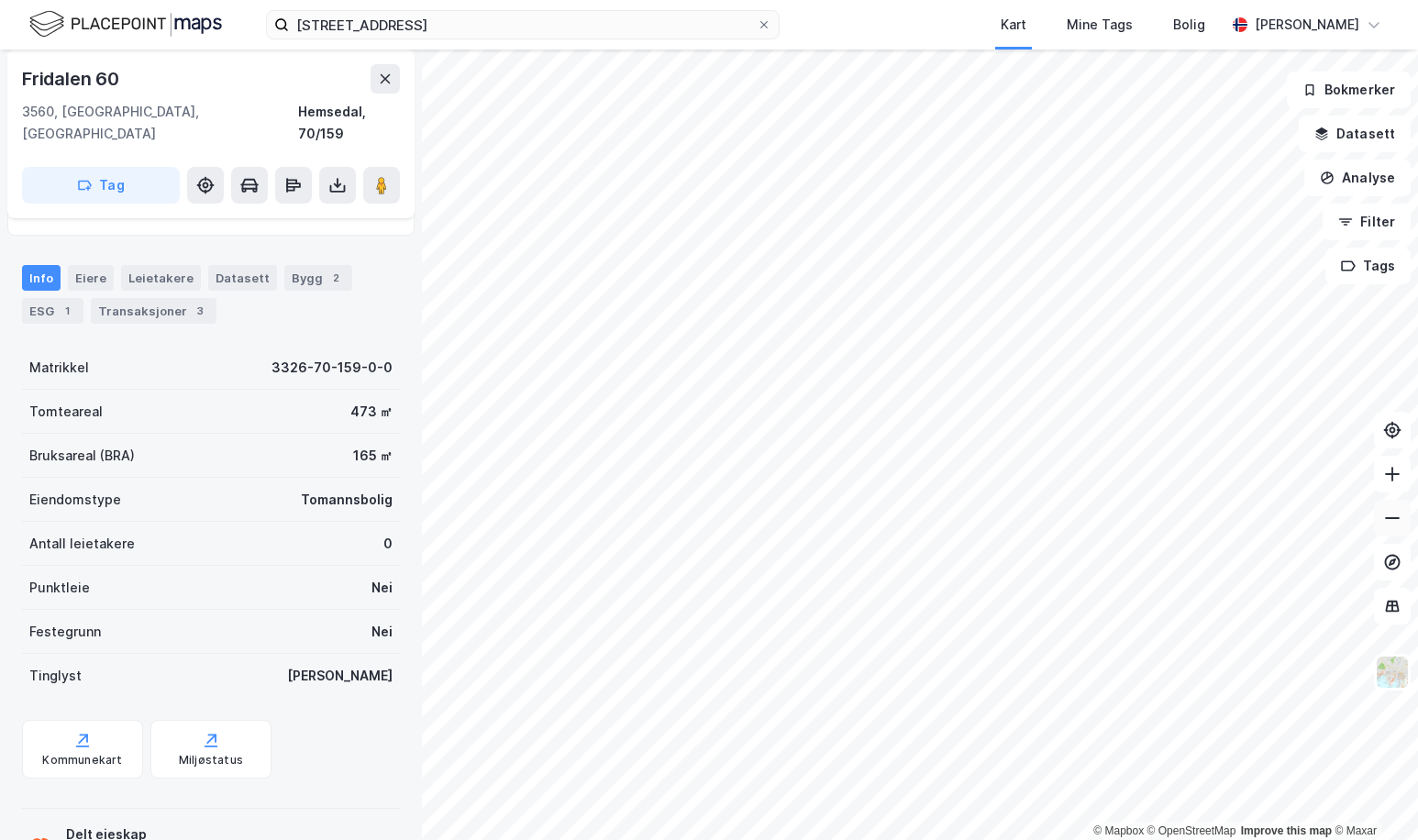 The width and height of the screenshot is (1418, 840). I want to click on button: Tags, so click(1367, 266).